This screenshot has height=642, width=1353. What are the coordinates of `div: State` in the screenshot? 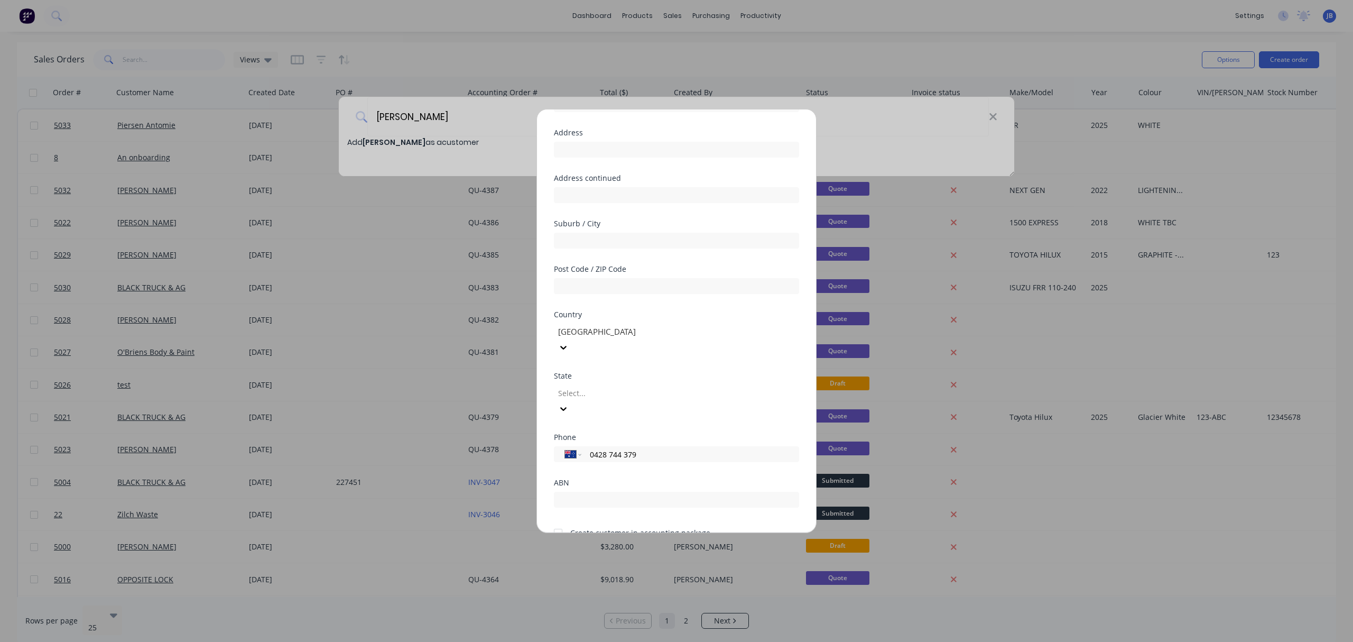 It's located at (677, 376).